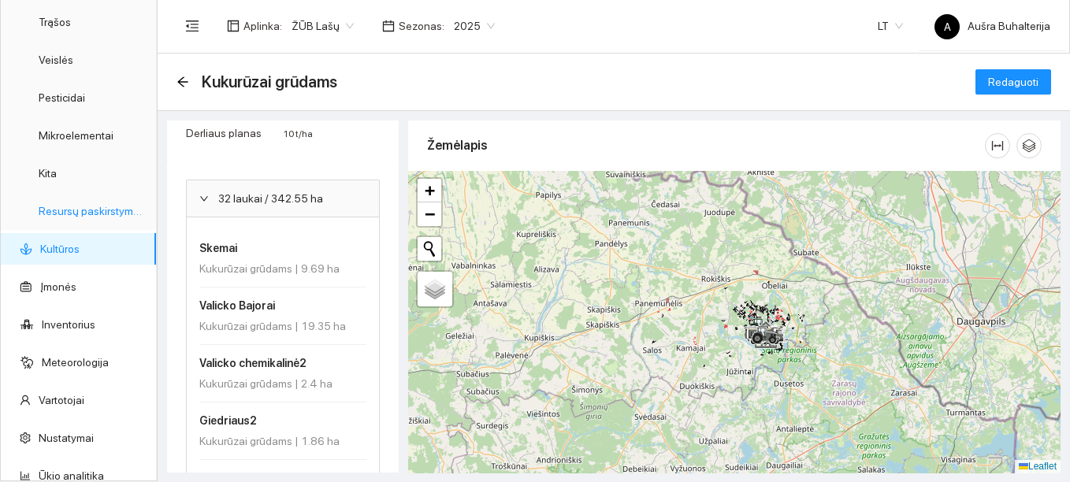 This screenshot has height=482, width=1070. What do you see at coordinates (47, 173) in the screenshot?
I see `a: Kita` at bounding box center [47, 173].